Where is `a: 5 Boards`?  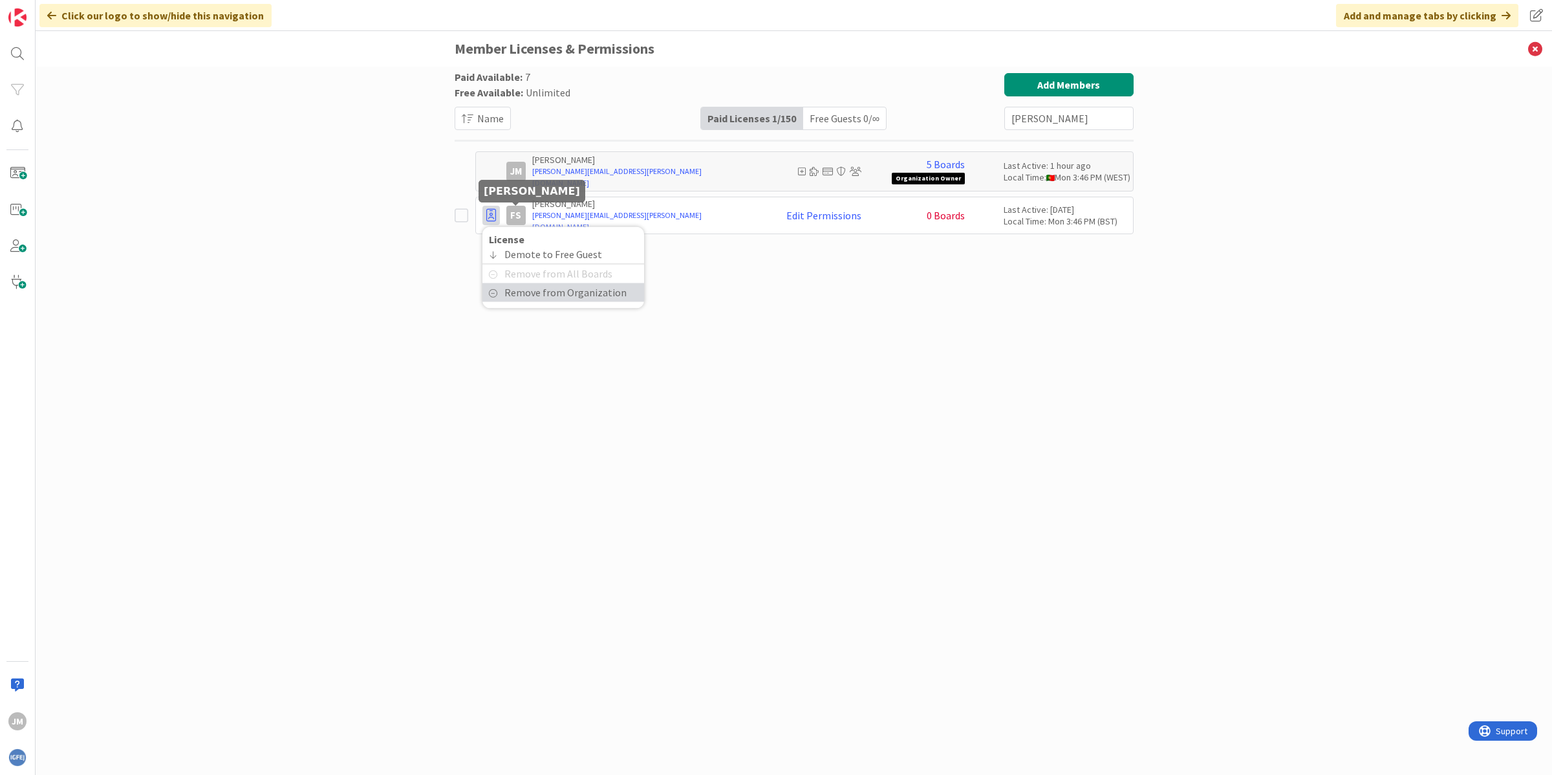
a: 5 Boards is located at coordinates (945, 164).